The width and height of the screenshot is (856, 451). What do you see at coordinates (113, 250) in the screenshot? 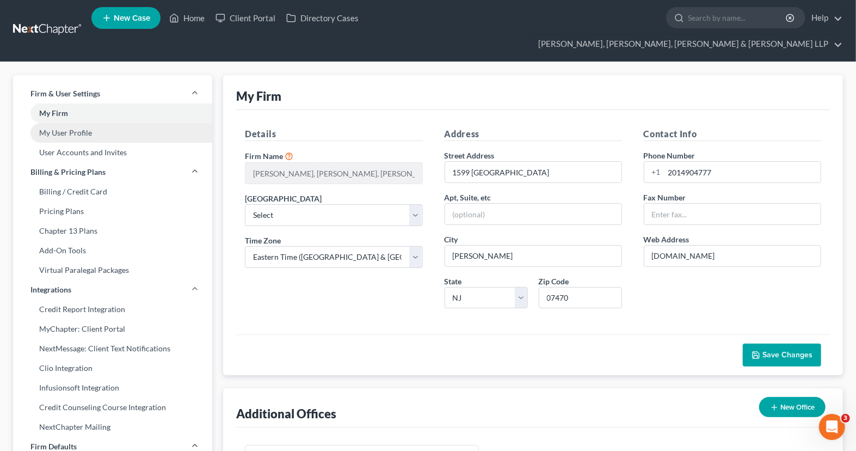
I see `a: Add-On Tools` at bounding box center [113, 250].